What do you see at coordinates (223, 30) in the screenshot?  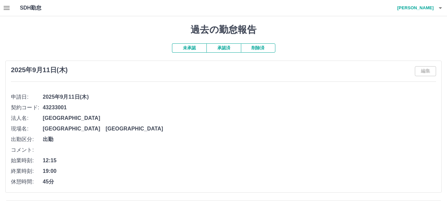 I see `h1: 過去の勤怠報告` at bounding box center [223, 30].